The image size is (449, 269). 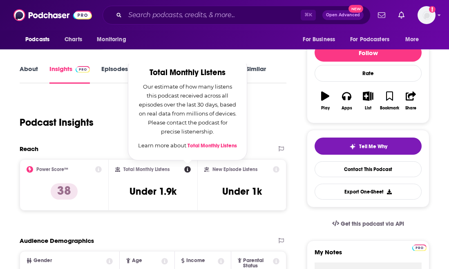 What do you see at coordinates (188, 145) in the screenshot?
I see `p: Learn more about` at bounding box center [188, 145].